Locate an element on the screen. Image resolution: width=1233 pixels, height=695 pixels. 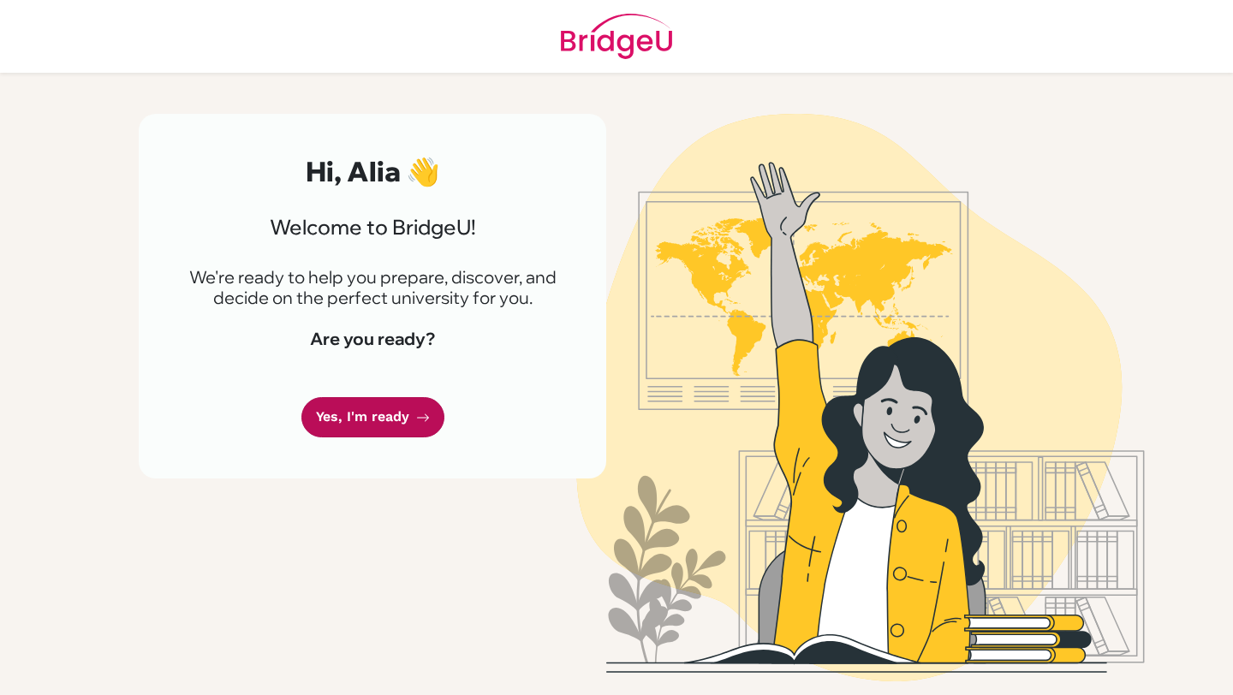
h2: Hi, Alia 👋 is located at coordinates (373, 171).